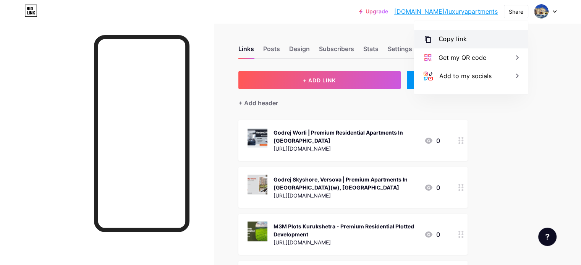 The height and width of the screenshot is (265, 581). I want to click on button: + ADD LINK, so click(319, 80).